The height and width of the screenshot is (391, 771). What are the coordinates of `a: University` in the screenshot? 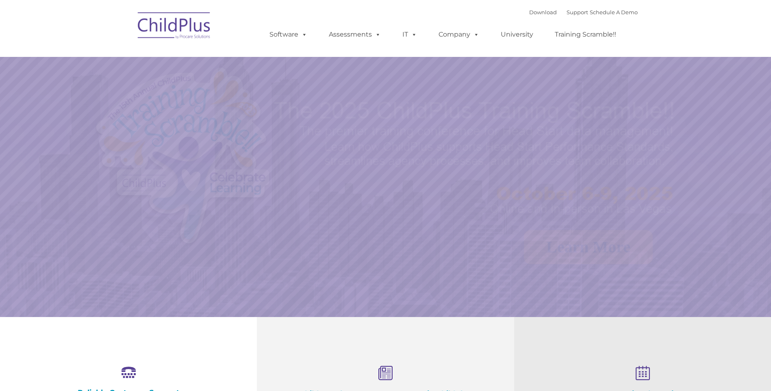 It's located at (517, 35).